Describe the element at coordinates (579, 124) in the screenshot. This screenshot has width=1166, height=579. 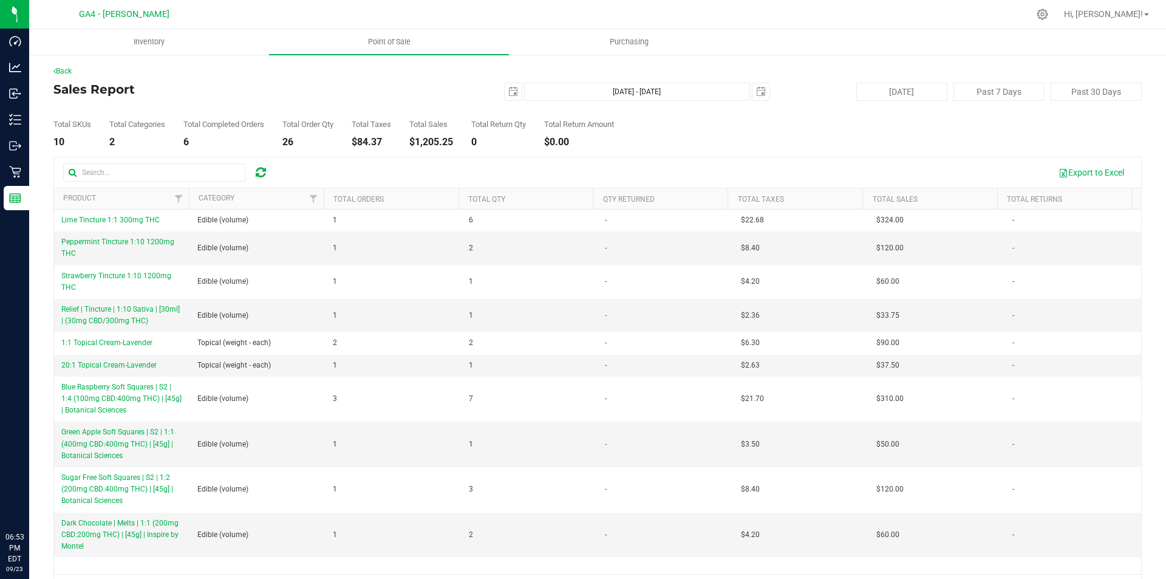
I see `div: Total Return Amount` at that location.